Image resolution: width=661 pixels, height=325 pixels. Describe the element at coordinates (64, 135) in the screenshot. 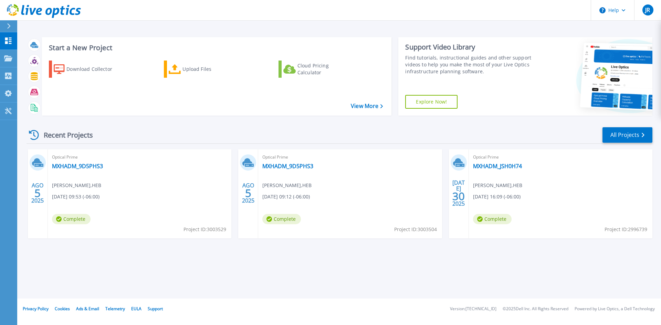

I see `div: Recent Projects` at that location.